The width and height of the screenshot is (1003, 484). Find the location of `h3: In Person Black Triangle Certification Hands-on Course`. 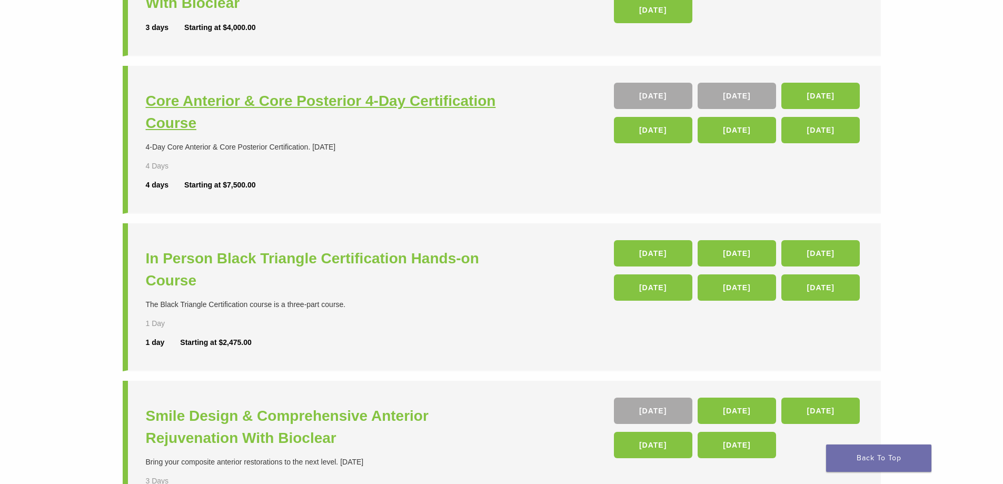

h3: In Person Black Triangle Certification Hands-on Course is located at coordinates (325, 270).